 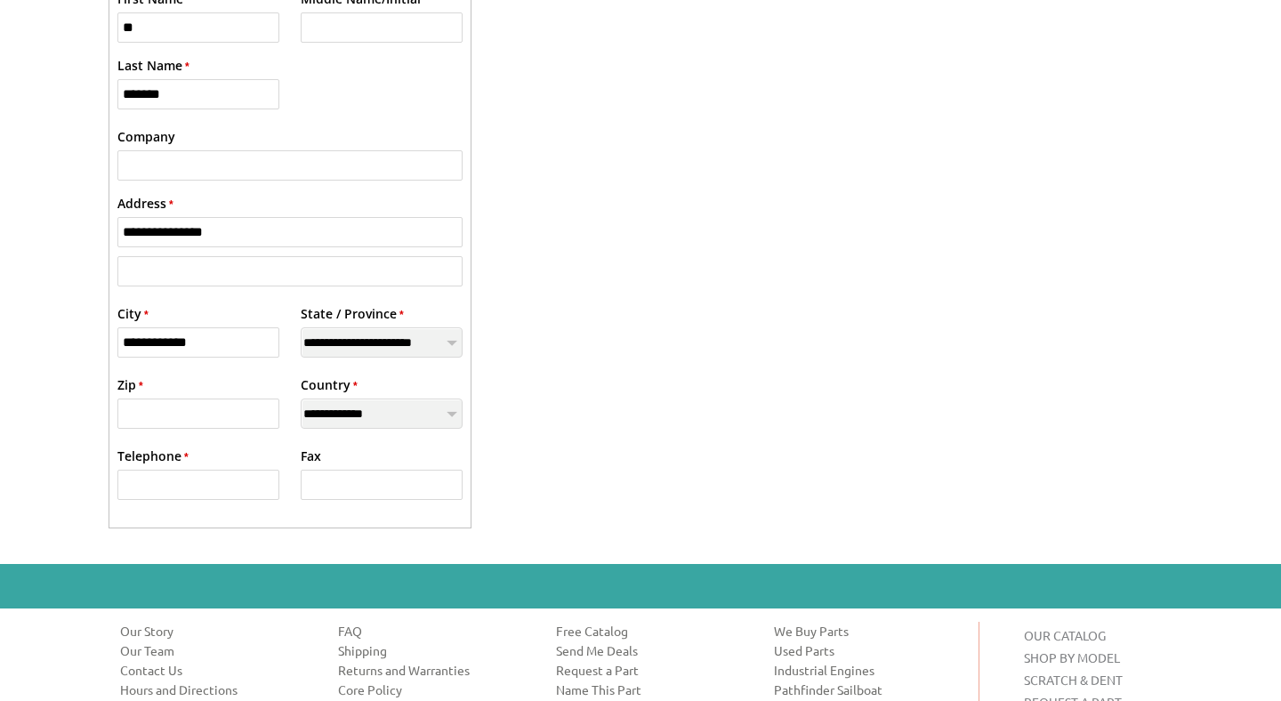 What do you see at coordinates (352, 313) in the screenshot?
I see `label: State / Province` at bounding box center [352, 313].